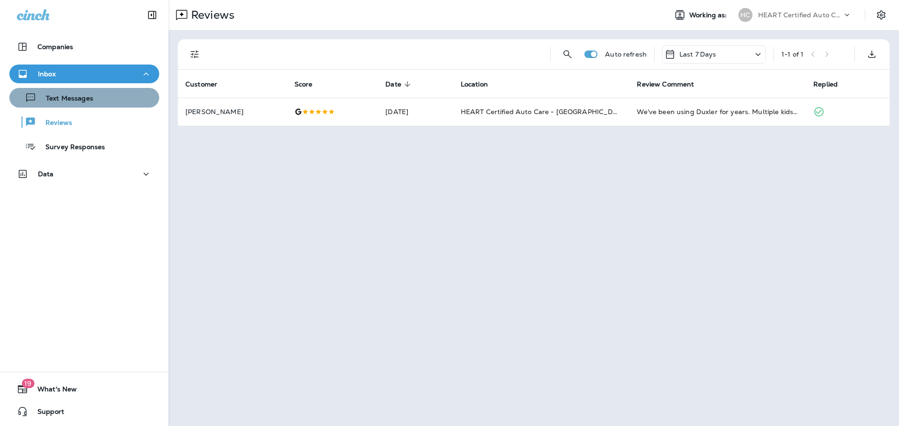  Describe the element at coordinates (881, 15) in the screenshot. I see `button: Settings` at that location.